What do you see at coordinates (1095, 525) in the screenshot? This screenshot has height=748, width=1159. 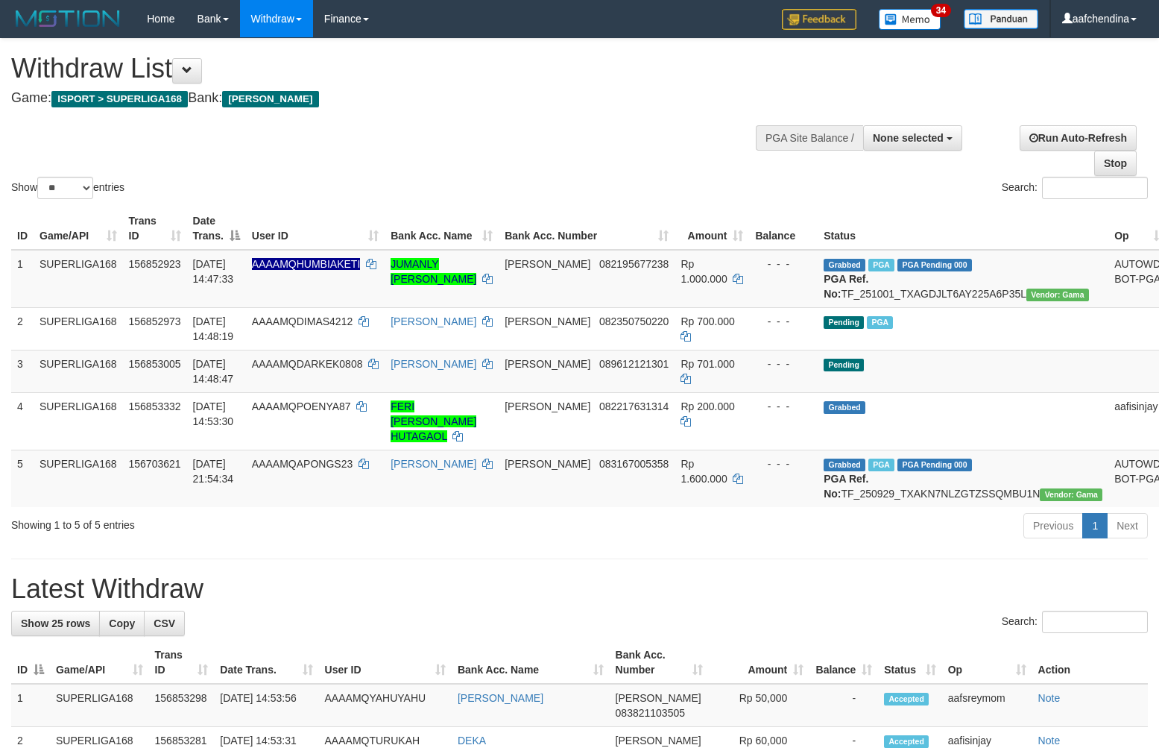 I see `a: 1` at bounding box center [1095, 525].